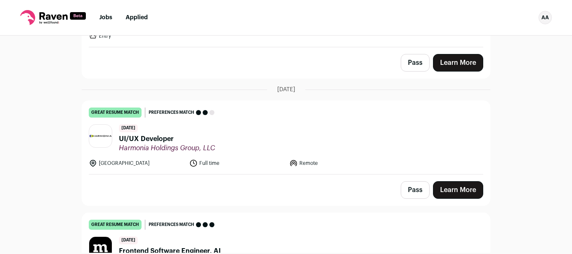 The image size is (572, 254). What do you see at coordinates (337, 163) in the screenshot?
I see `li: Remote` at bounding box center [337, 163].